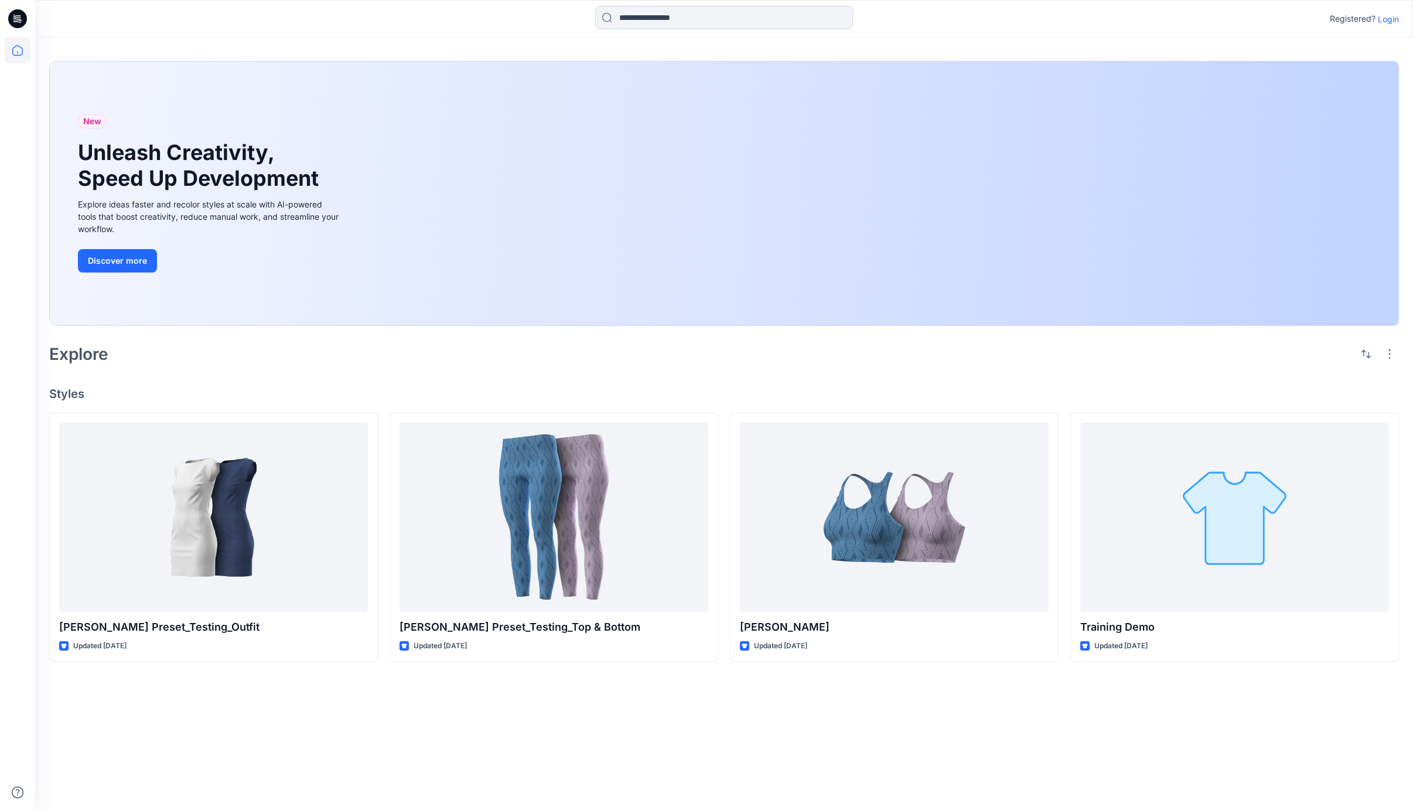  What do you see at coordinates (213, 517) in the screenshot?
I see `a: Olivia Preset_Testing_Outfit` at bounding box center [213, 517].